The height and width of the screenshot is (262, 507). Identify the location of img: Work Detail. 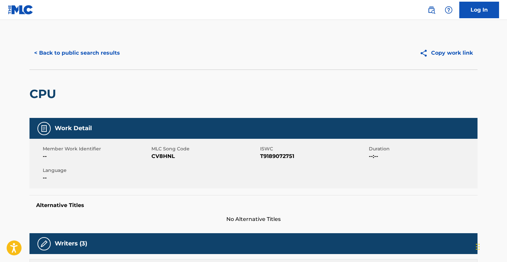
(44, 129).